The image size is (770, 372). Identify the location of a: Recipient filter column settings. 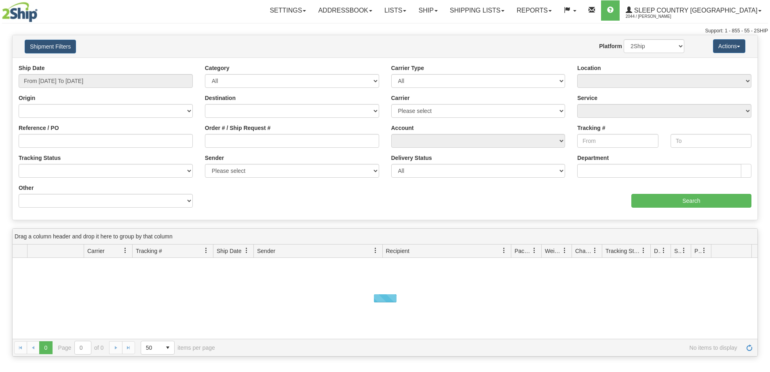
(504, 250).